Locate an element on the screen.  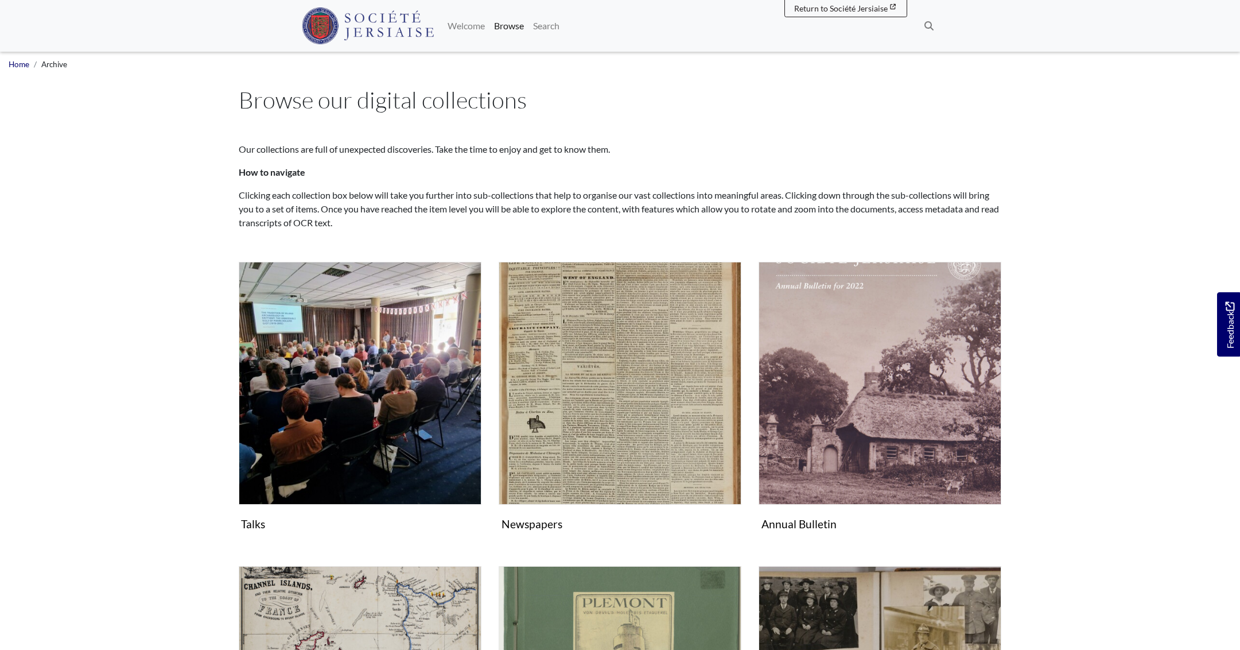
a: Would you like to provide feedback? is located at coordinates (1229, 324).